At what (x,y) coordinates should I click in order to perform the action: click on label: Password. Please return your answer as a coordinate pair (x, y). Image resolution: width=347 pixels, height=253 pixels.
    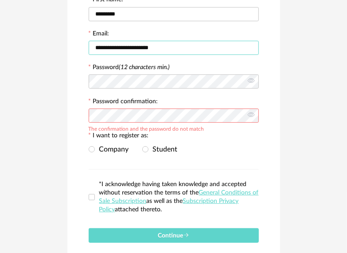
    Looking at the image, I should click on (132, 67).